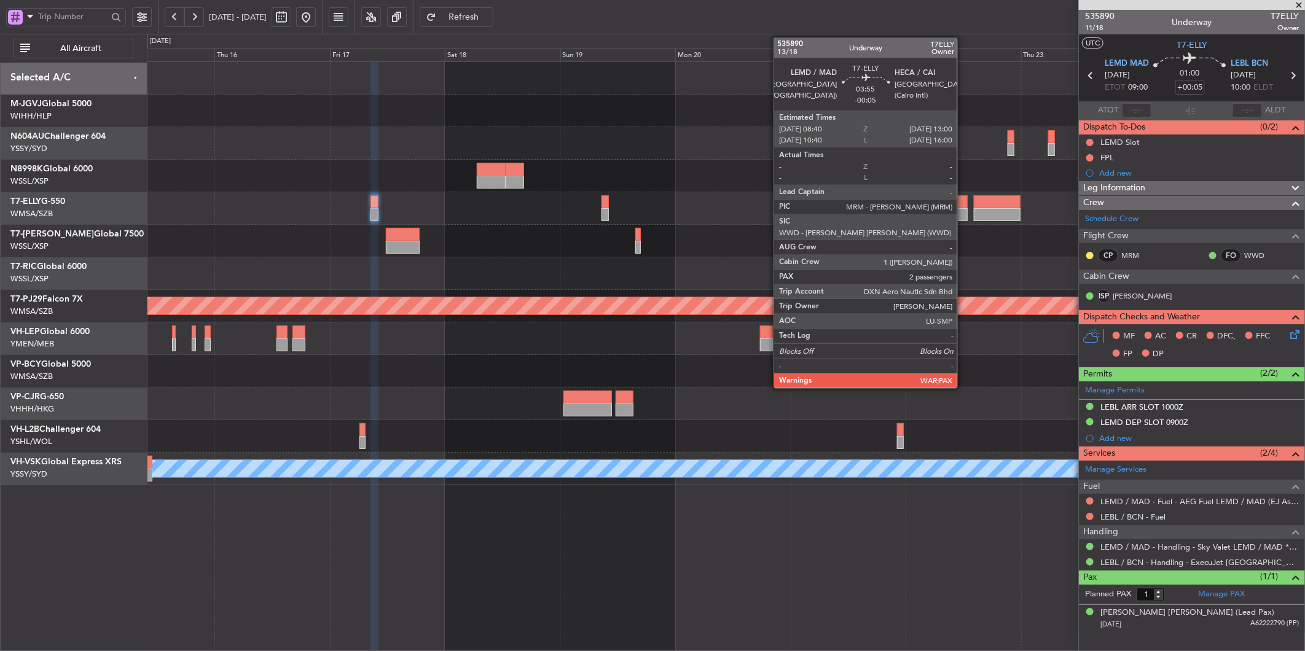 The image size is (1305, 651). I want to click on span: VH-L2B, so click(25, 430).